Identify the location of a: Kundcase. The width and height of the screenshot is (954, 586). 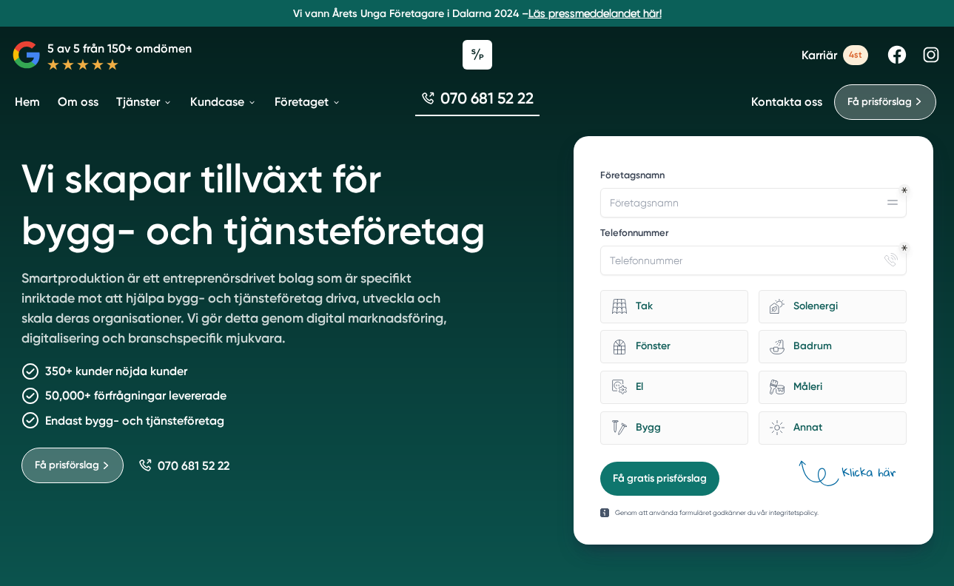
(223, 101).